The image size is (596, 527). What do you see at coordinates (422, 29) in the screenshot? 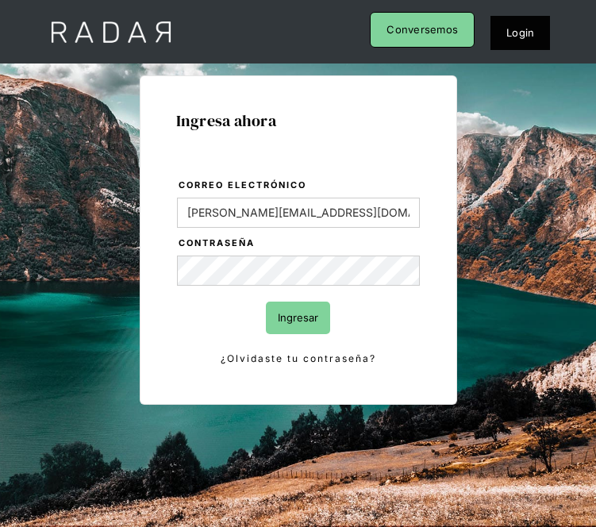
I see `a: Conversemos` at bounding box center [422, 29].